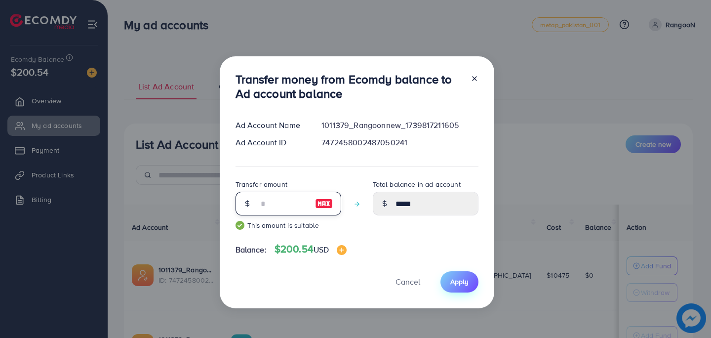 This screenshot has height=338, width=711. What do you see at coordinates (417, 184) in the screenshot?
I see `label: Total balance in ad account` at bounding box center [417, 184].